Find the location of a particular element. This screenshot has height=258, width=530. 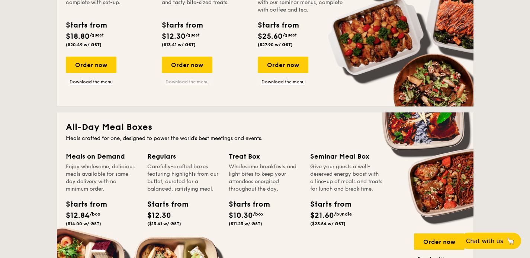

span: $25.60 is located at coordinates (270, 36).